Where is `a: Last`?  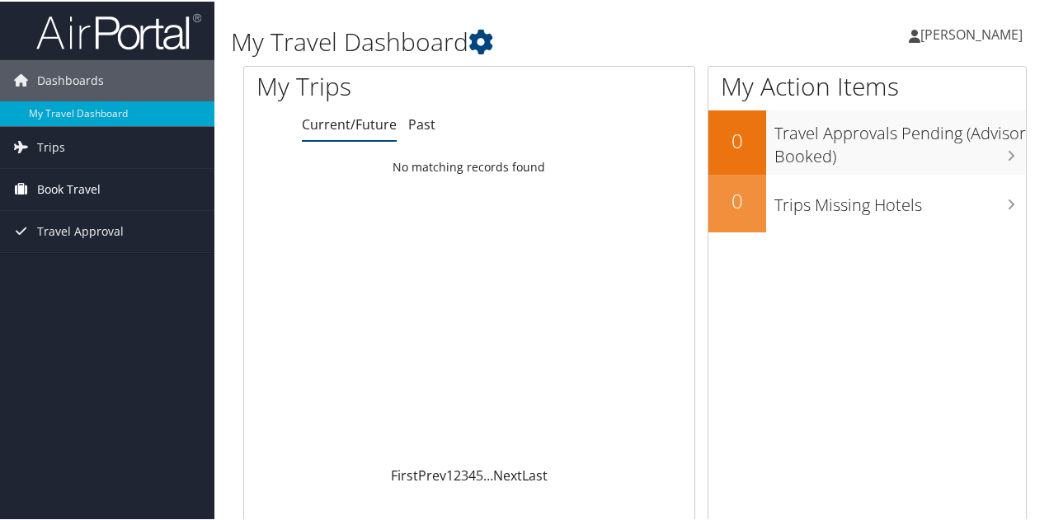
a: Last is located at coordinates (534, 474).